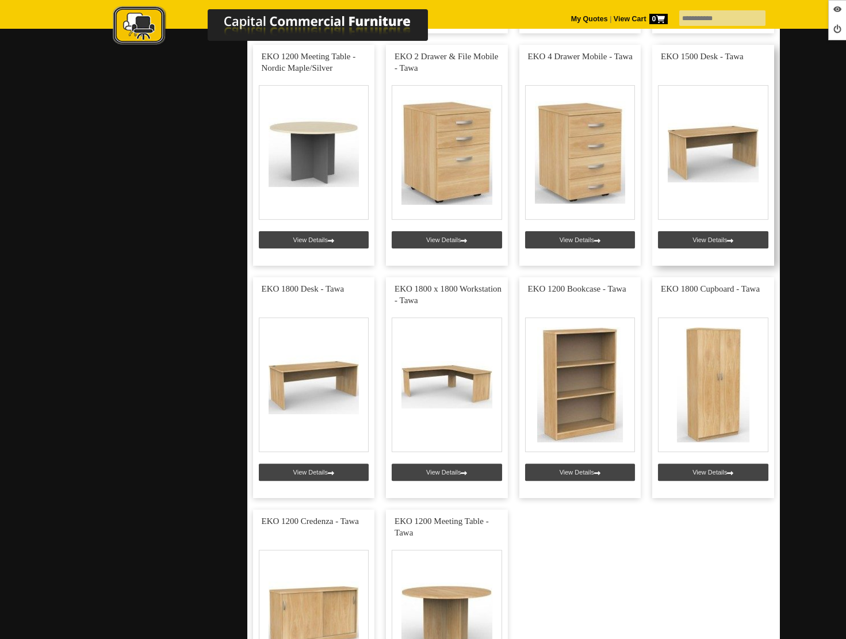  Describe the element at coordinates (589, 19) in the screenshot. I see `a: My Quotes` at that location.